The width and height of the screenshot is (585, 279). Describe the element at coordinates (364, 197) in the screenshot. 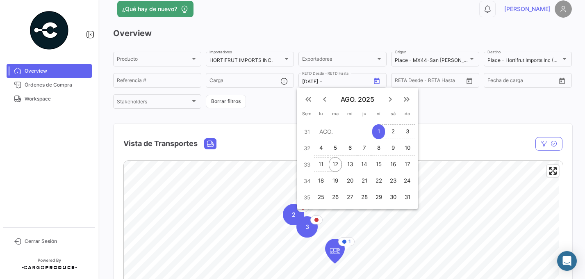

I see `button: 28 de agosto de 2025` at that location.